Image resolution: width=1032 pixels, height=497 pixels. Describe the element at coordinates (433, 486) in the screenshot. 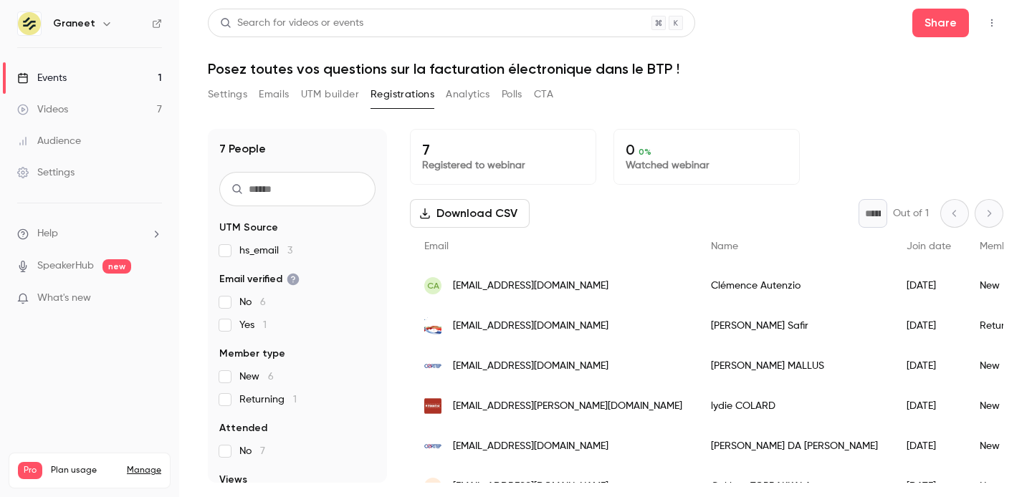

I see `span: GT` at that location.